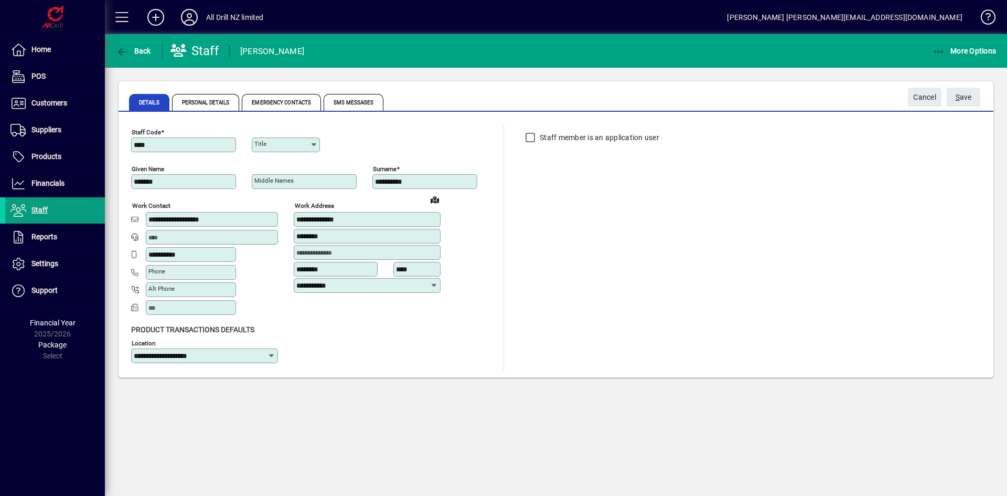 The height and width of the screenshot is (496, 1007). I want to click on span: Back, so click(133, 51).